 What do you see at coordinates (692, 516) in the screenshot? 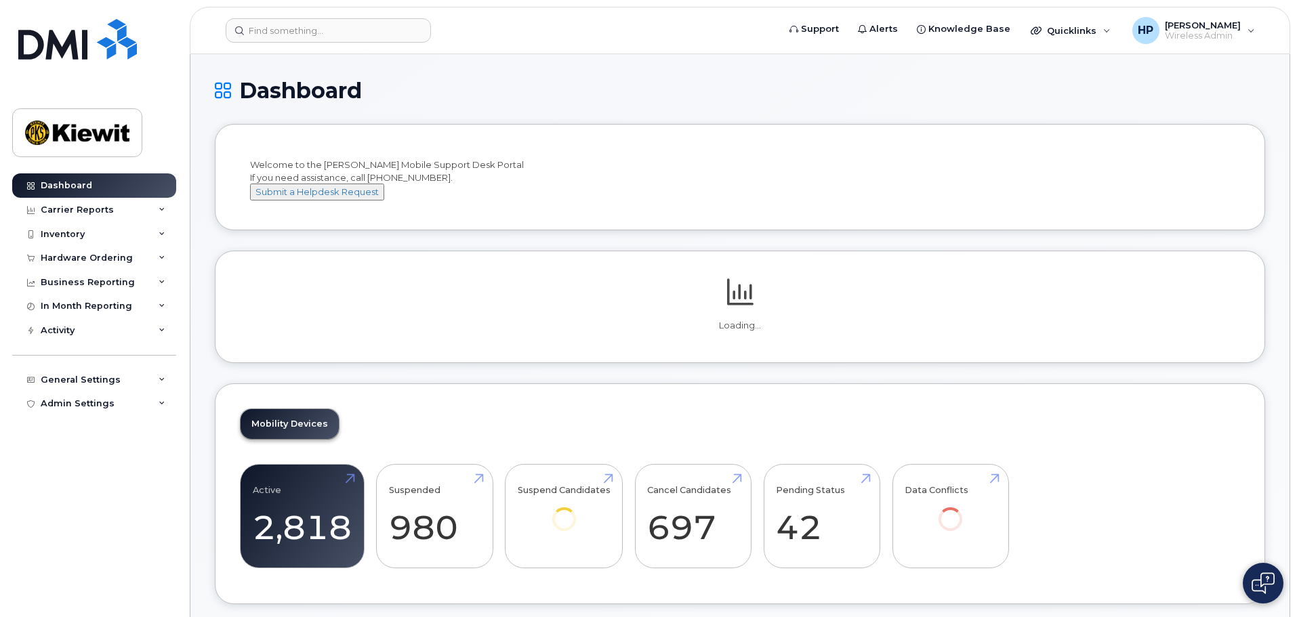
I see `a: Cancel Candidates 697` at bounding box center [692, 516].